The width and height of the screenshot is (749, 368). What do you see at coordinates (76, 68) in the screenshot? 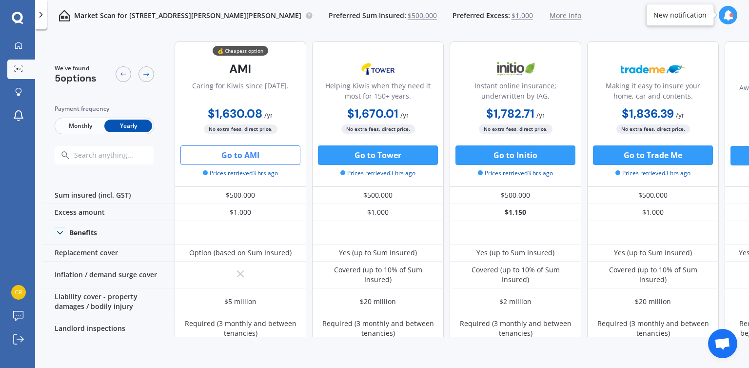
I see `span: We've found` at bounding box center [76, 68].